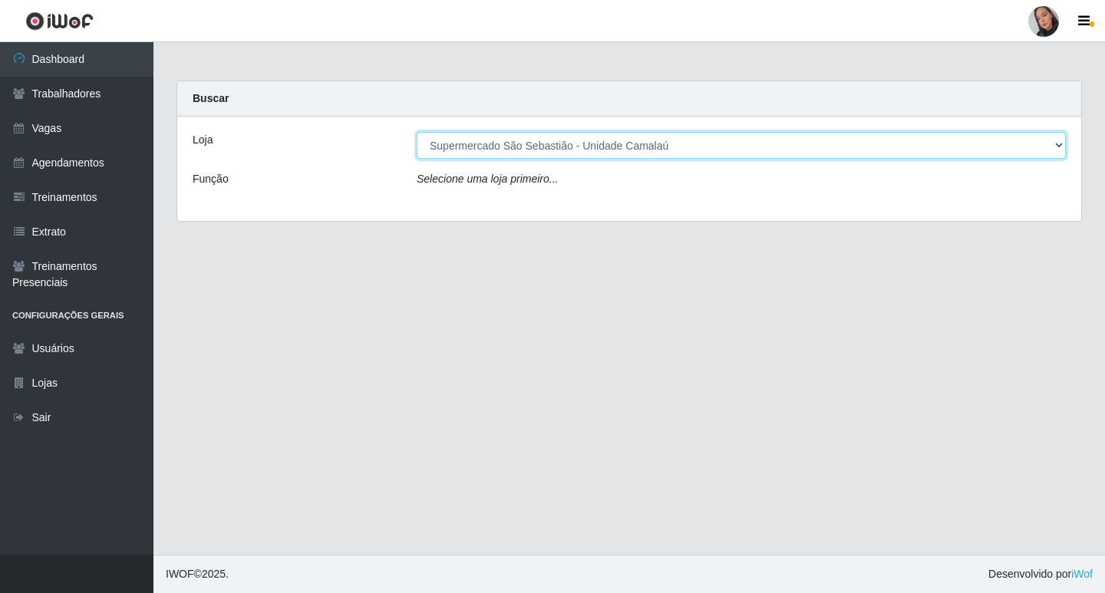 This screenshot has height=593, width=1105. I want to click on label: Loja, so click(203, 140).